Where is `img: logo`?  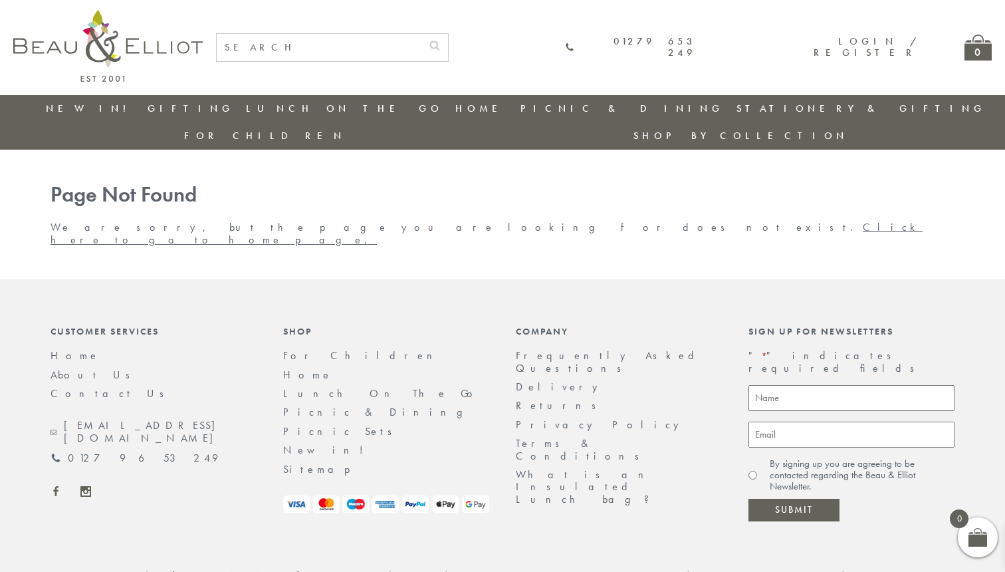
img: logo is located at coordinates (108, 46).